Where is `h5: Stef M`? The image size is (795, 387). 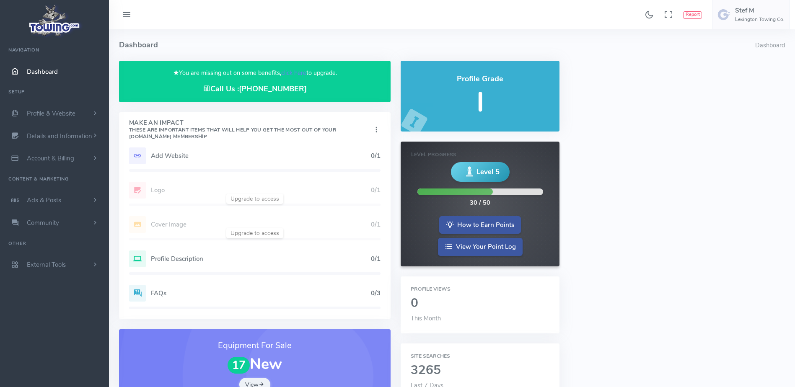 h5: Stef M is located at coordinates (760, 10).